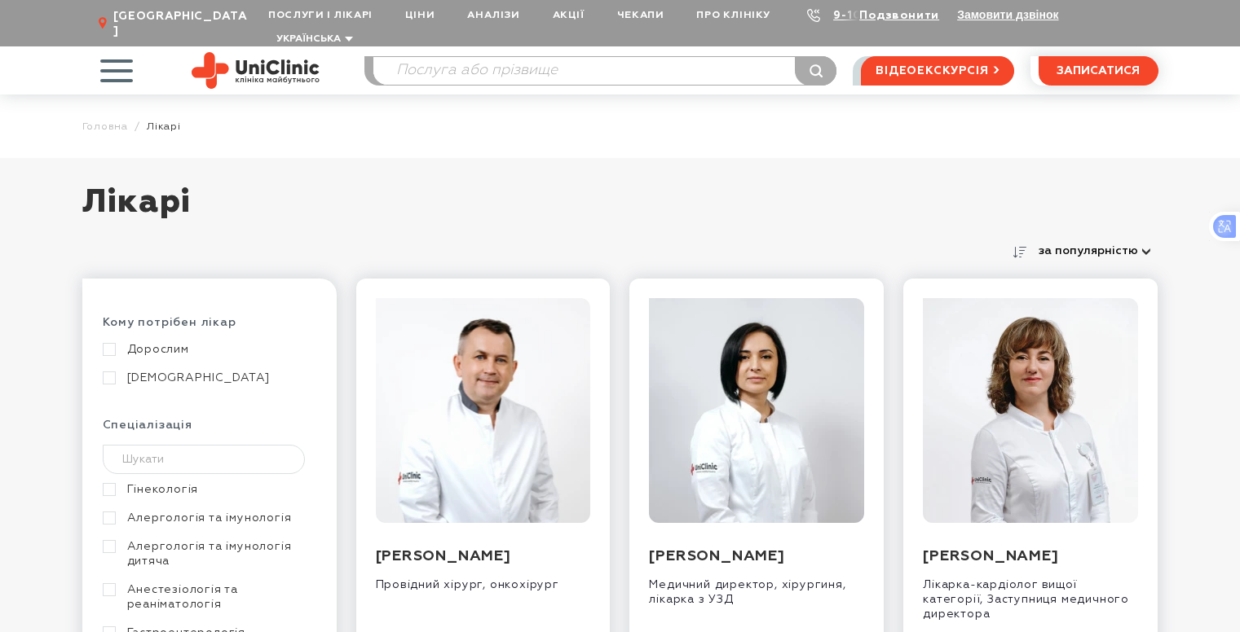  What do you see at coordinates (1098, 71) in the screenshot?
I see `span: записатися` at bounding box center [1098, 71].